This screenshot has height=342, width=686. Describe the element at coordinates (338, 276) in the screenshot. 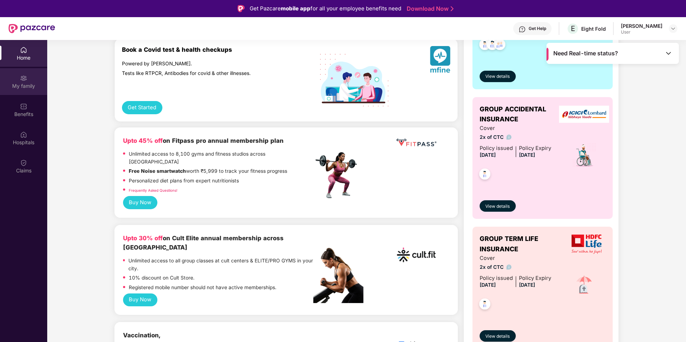

I see `img: pc2.png` at that location.